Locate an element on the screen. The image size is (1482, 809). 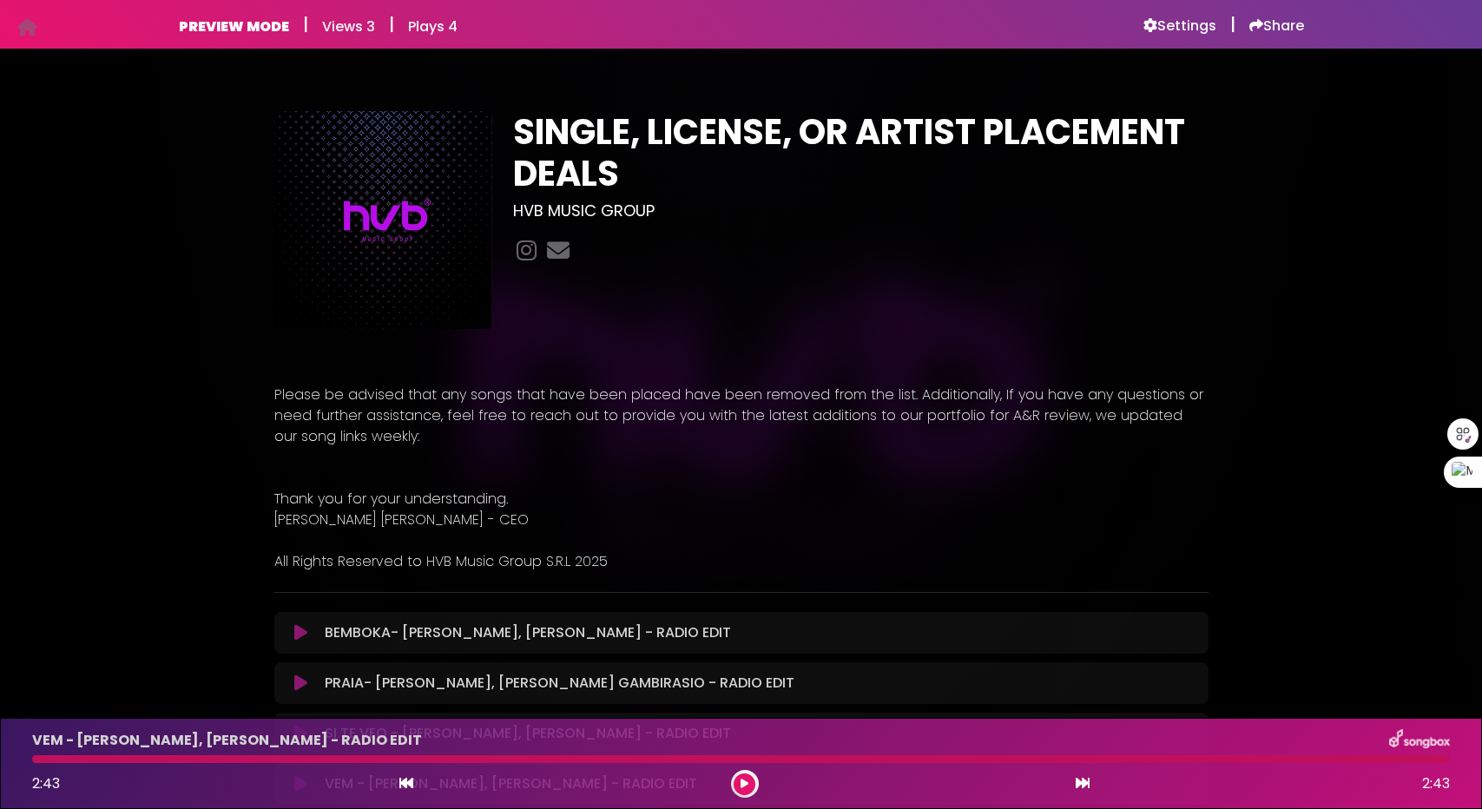
p: Thank you for your understanding. is located at coordinates (741, 499).